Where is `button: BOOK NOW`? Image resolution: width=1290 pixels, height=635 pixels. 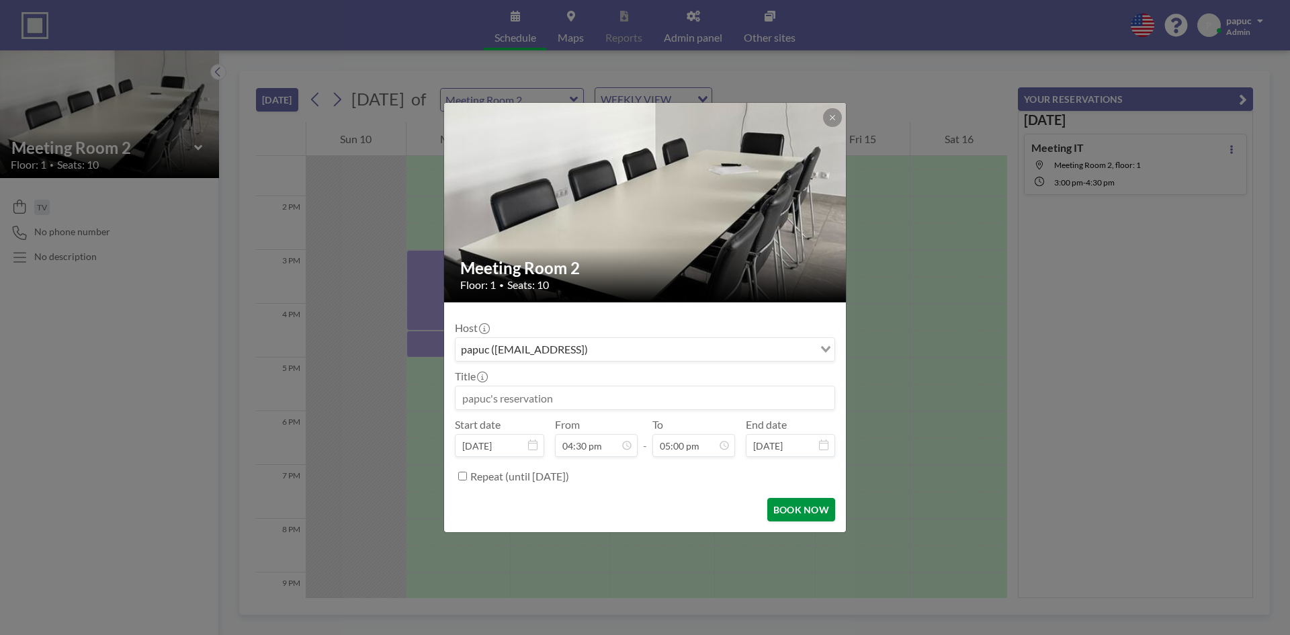
button: BOOK NOW is located at coordinates (801, 509).